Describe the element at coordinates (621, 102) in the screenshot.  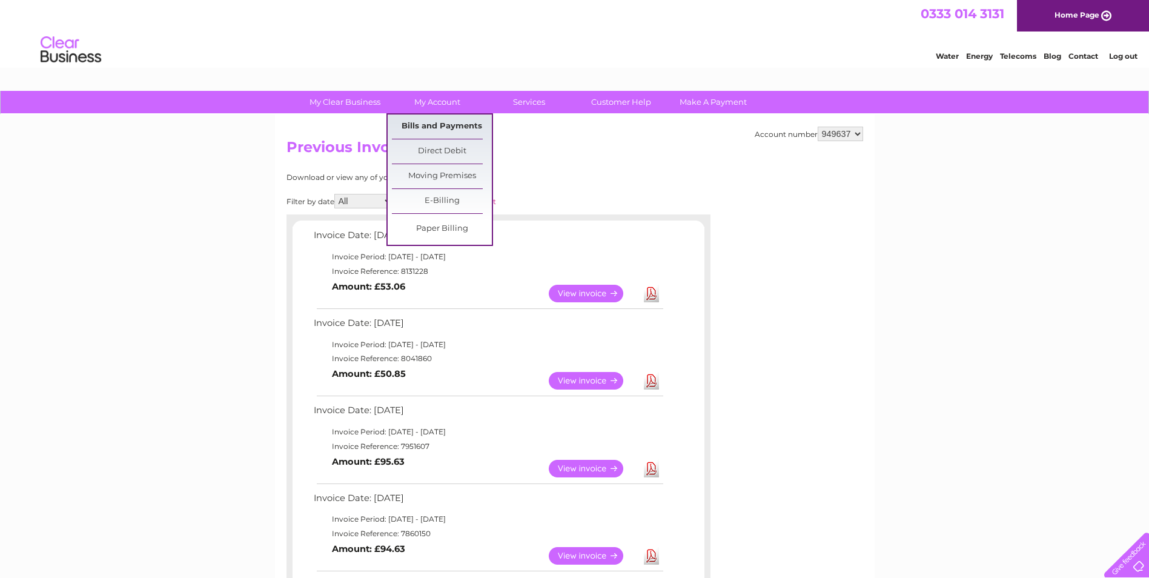
I see `a: Customer Help` at that location.